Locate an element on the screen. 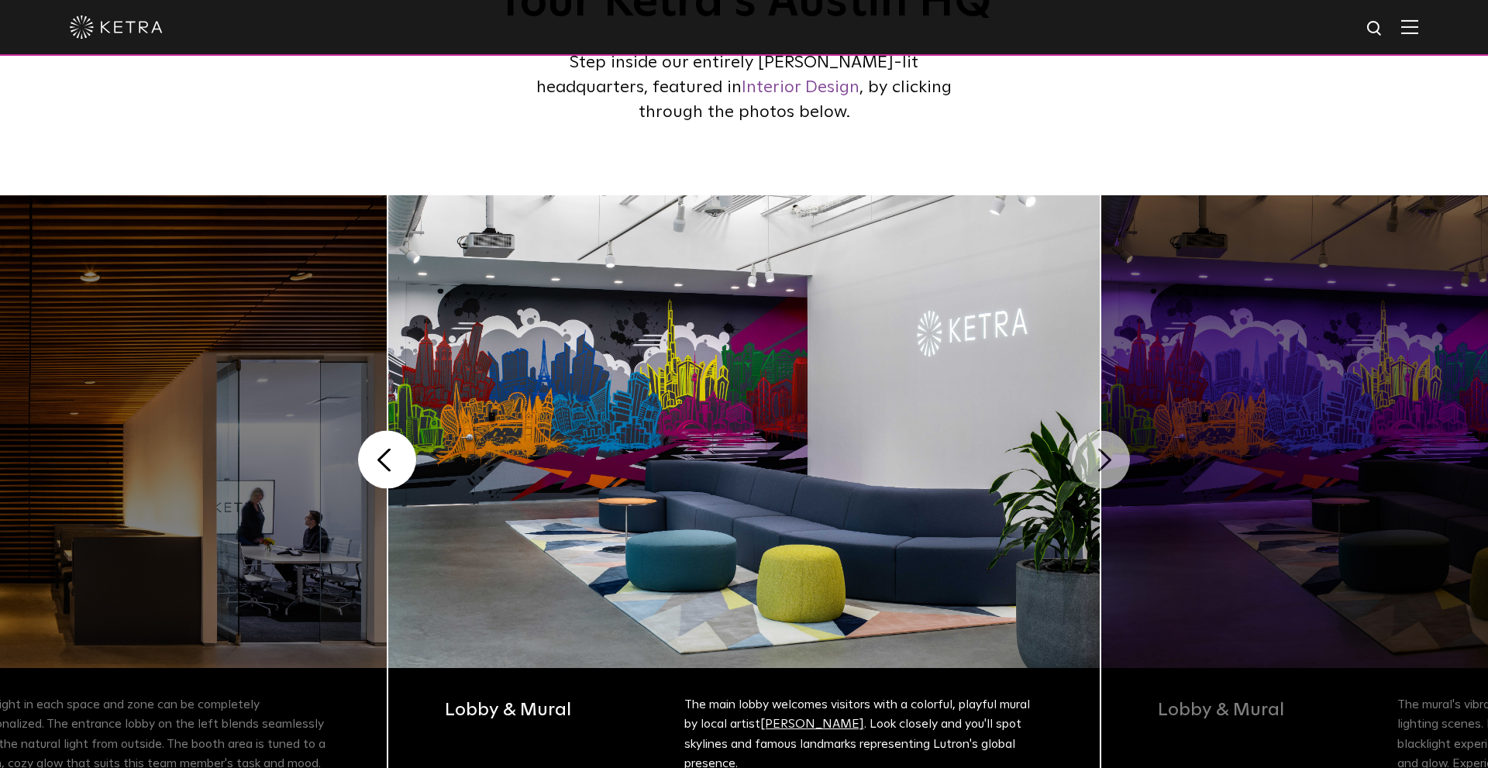 This screenshot has height=768, width=1488. img: Hamburger%20Nav.svg is located at coordinates (1410, 26).